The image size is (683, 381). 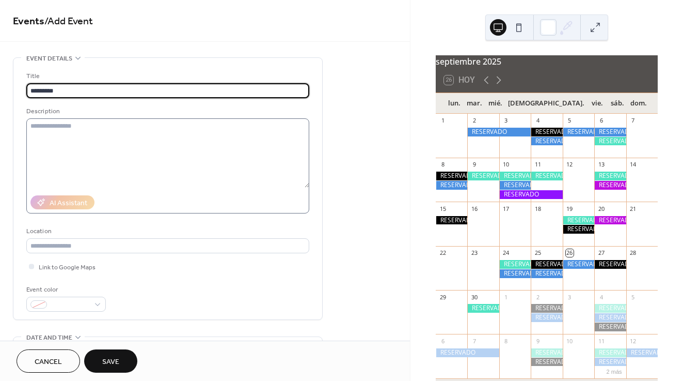 What do you see at coordinates (506, 208) in the screenshot?
I see `div: 17` at bounding box center [506, 208].